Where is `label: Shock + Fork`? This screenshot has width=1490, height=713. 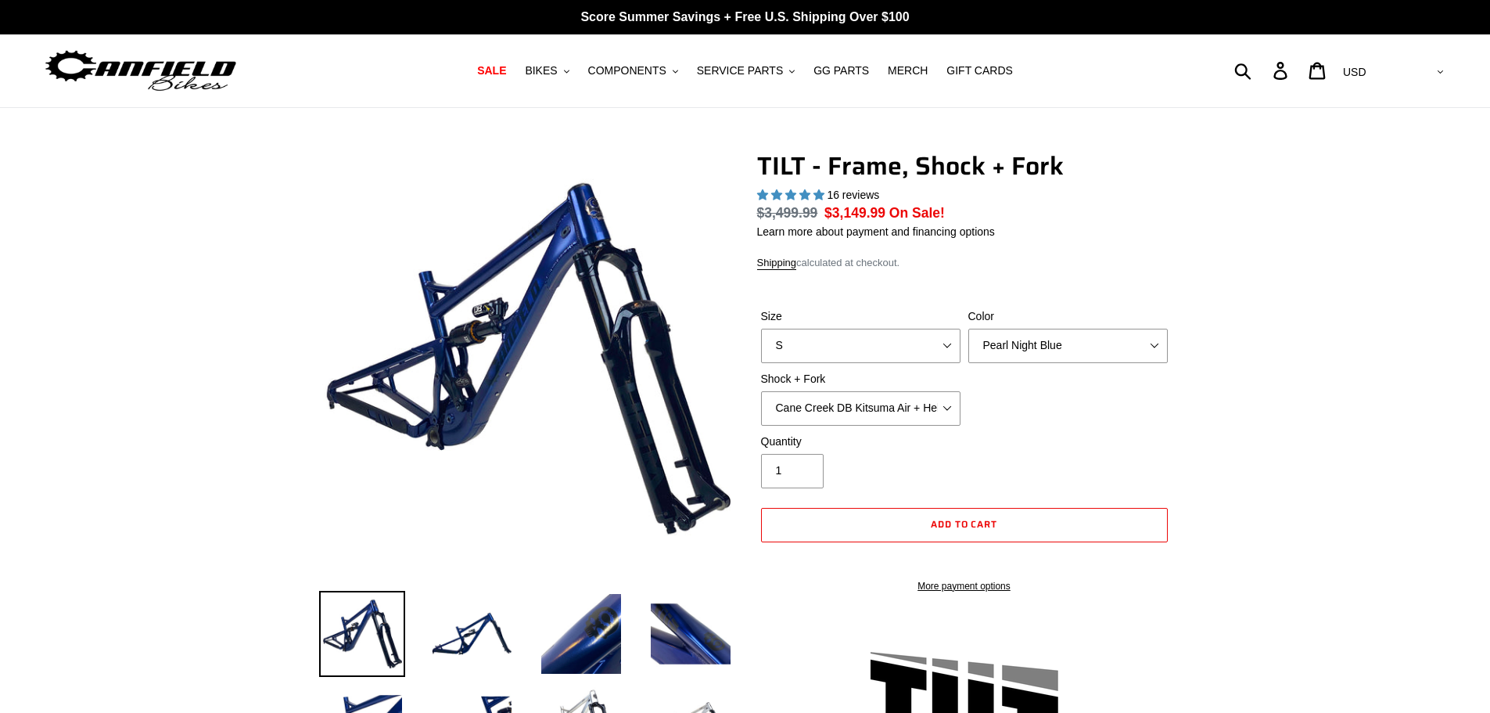 label: Shock + Fork is located at coordinates (861, 379).